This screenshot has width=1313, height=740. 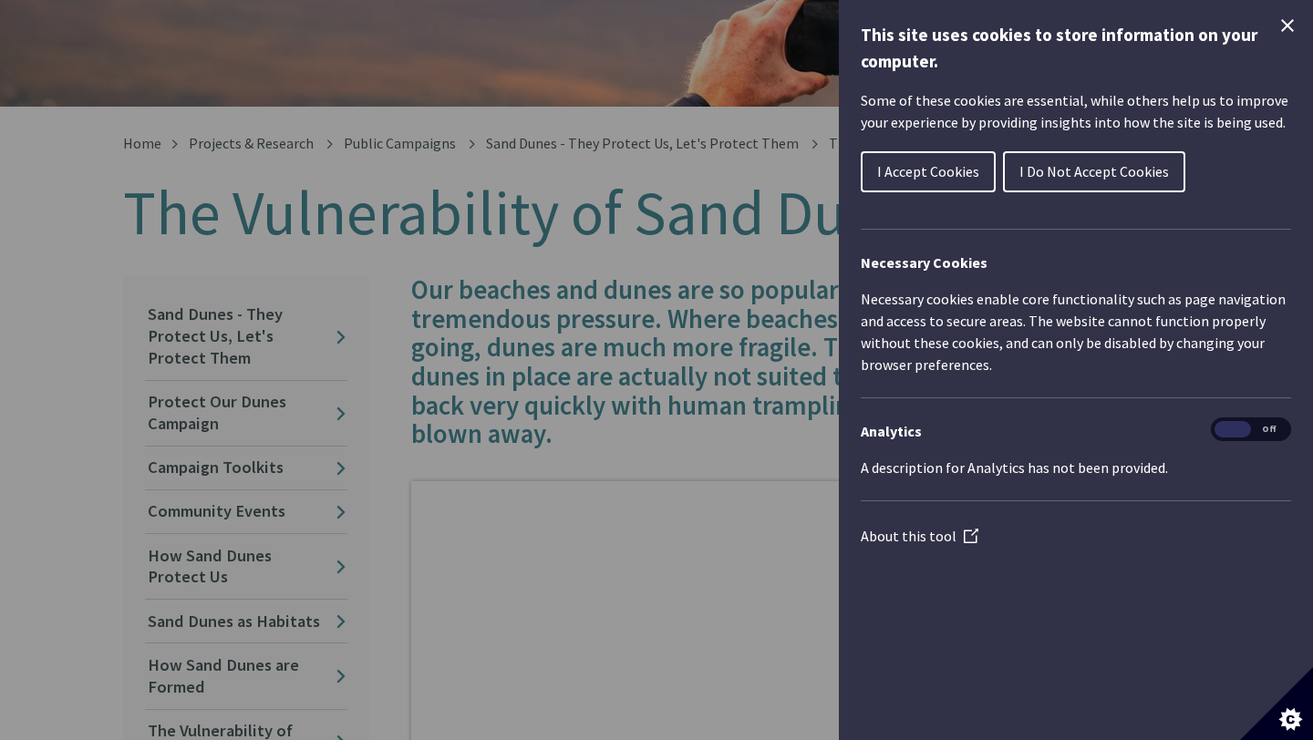 I want to click on p: Necessary cookies enable core functionality such as page navigation and access to secure areas. T..., so click(x=1076, y=332).